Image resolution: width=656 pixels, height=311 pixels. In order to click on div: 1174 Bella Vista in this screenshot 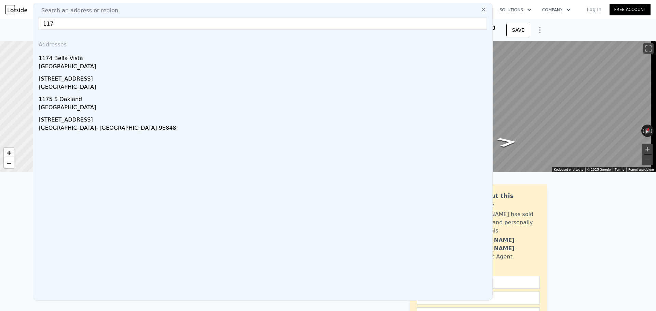, I will do `click(264, 57)`.